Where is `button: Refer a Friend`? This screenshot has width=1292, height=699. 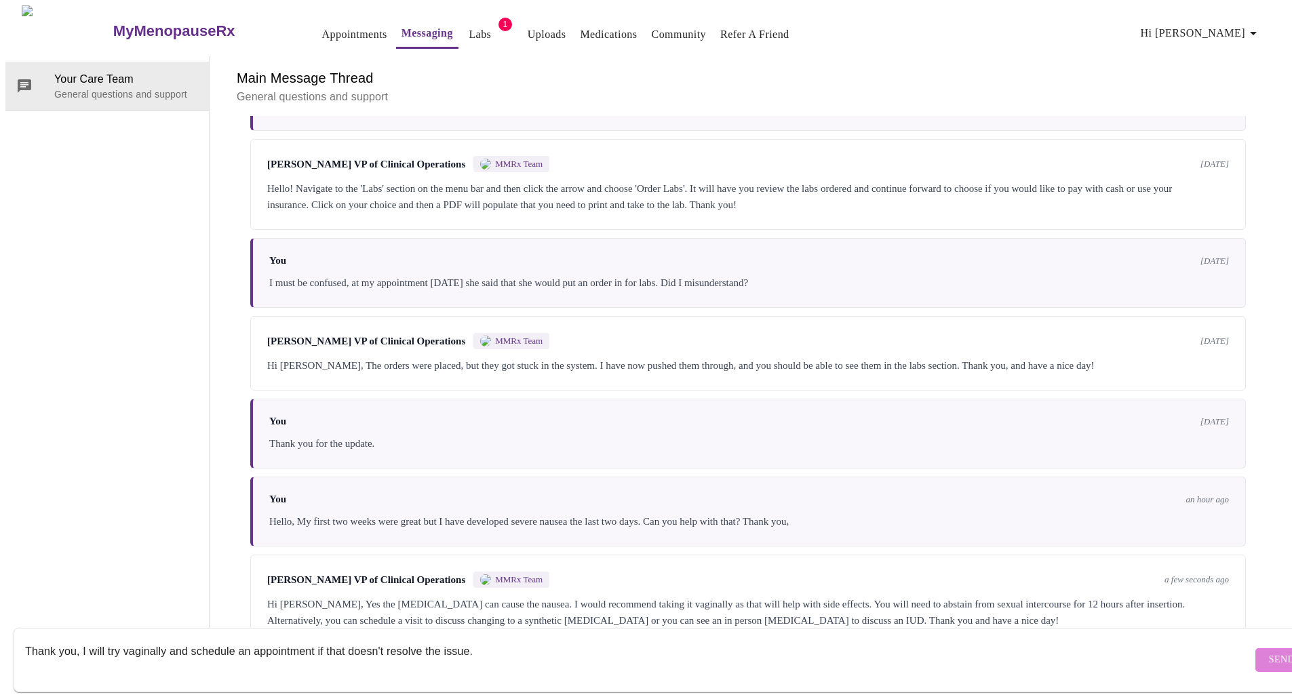 button: Refer a Friend is located at coordinates (755, 35).